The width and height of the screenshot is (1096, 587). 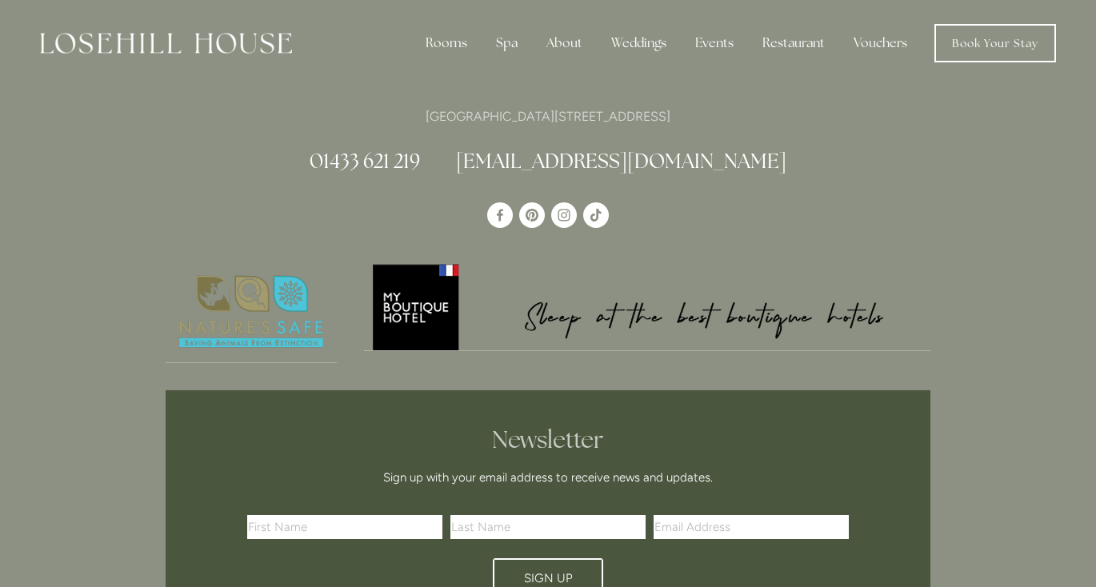 What do you see at coordinates (995, 43) in the screenshot?
I see `a: Book Your Stay` at bounding box center [995, 43].